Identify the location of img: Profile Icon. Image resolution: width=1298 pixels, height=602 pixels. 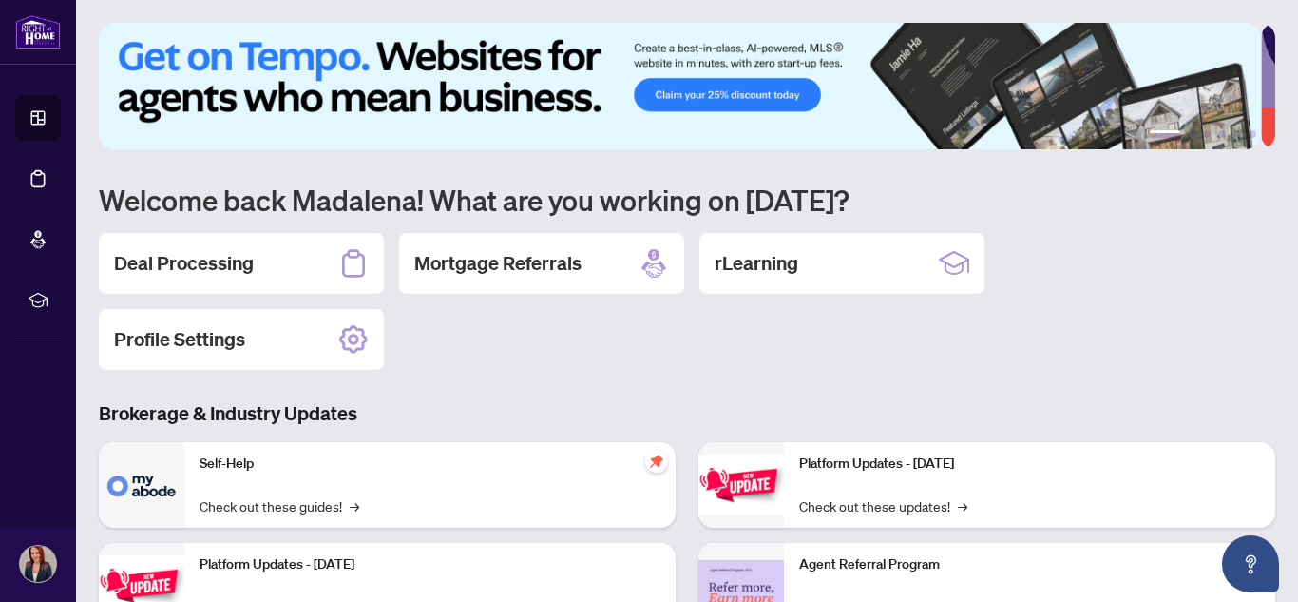
(38, 564).